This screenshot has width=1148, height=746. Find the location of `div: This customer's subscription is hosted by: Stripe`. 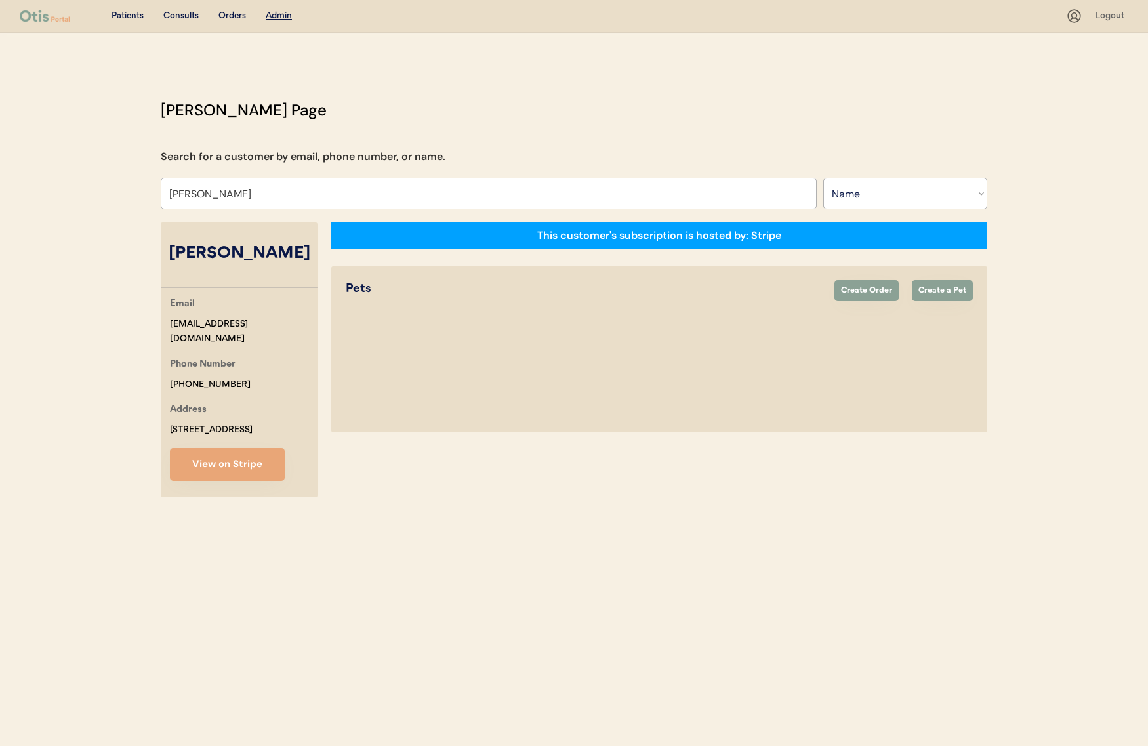

div: This customer's subscription is hosted by: Stripe is located at coordinates (660, 236).